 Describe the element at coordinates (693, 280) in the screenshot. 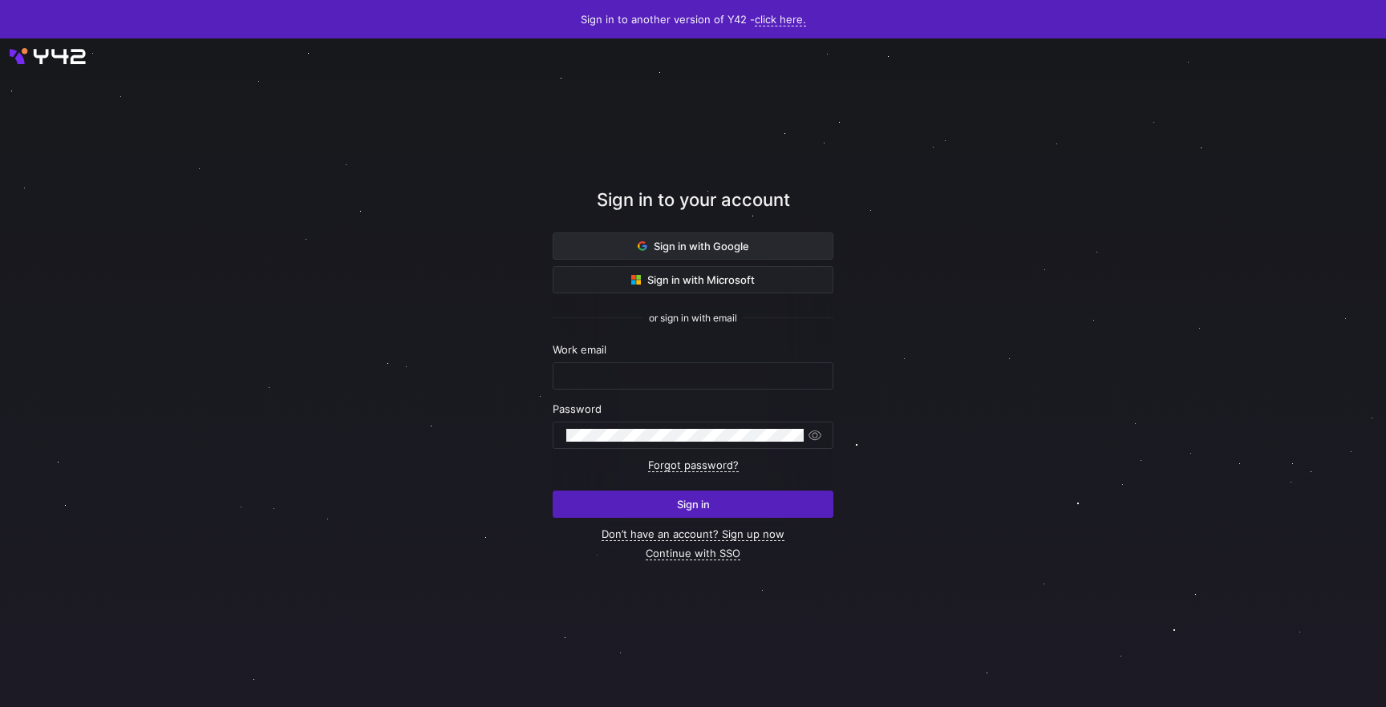

I see `button: Sign in with Microsoft` at that location.